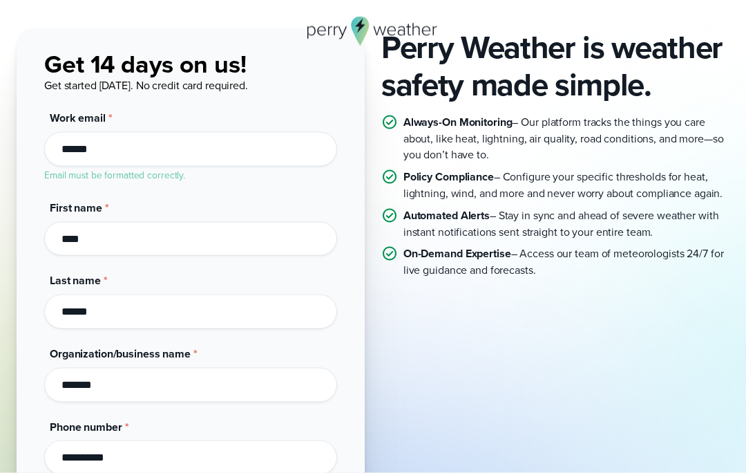 The width and height of the screenshot is (746, 473). What do you see at coordinates (566, 262) in the screenshot?
I see `p: – Access our team of meteorologists 24/7 for live guidance and forecasts.` at bounding box center [566, 262].